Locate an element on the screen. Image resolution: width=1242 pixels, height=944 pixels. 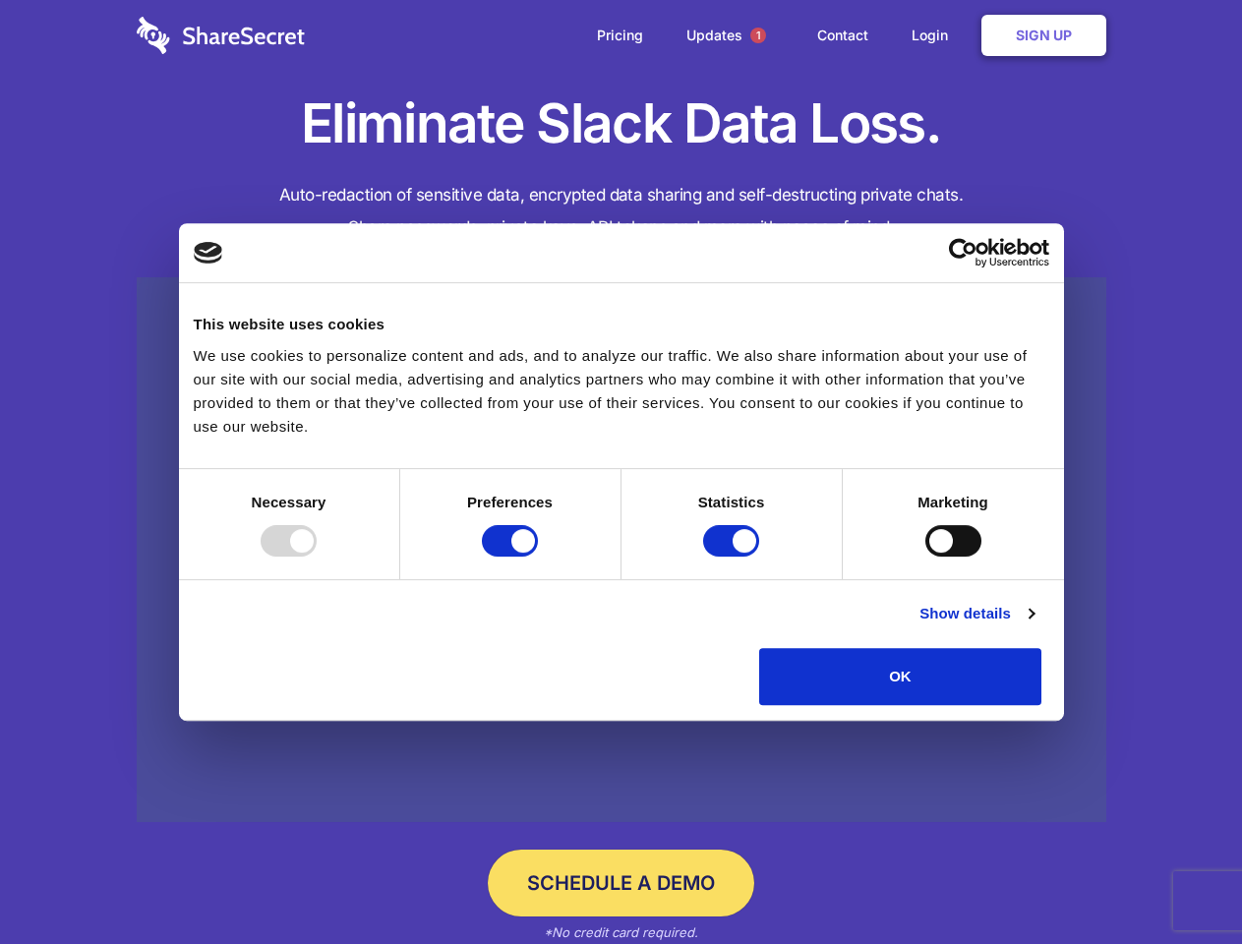
strong: Preferences is located at coordinates (509, 501).